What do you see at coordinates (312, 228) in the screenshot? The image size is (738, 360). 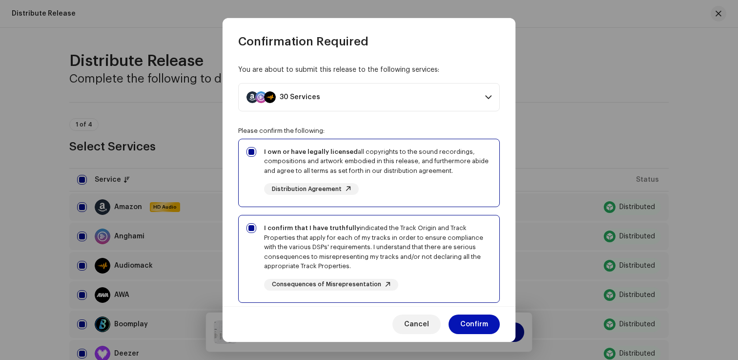 I see `strong: I confirm that I have truthfully` at bounding box center [312, 228].